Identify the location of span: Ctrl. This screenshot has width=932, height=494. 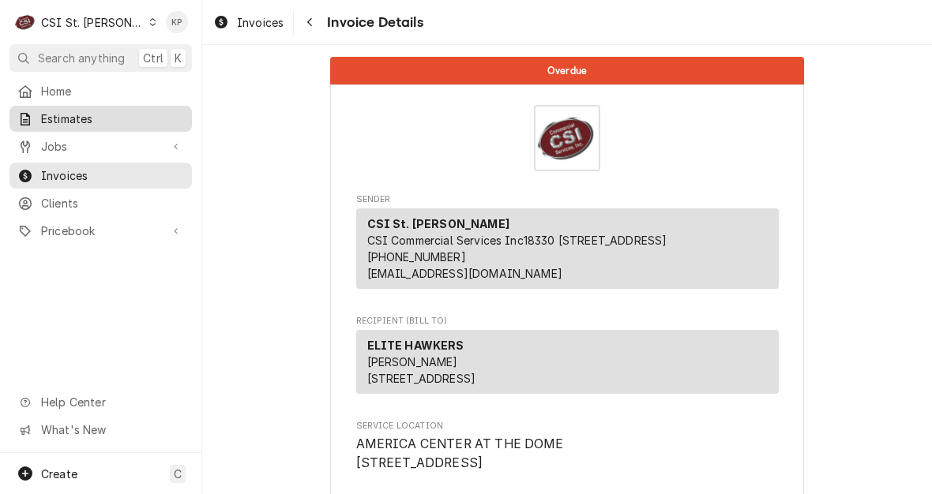
(153, 58).